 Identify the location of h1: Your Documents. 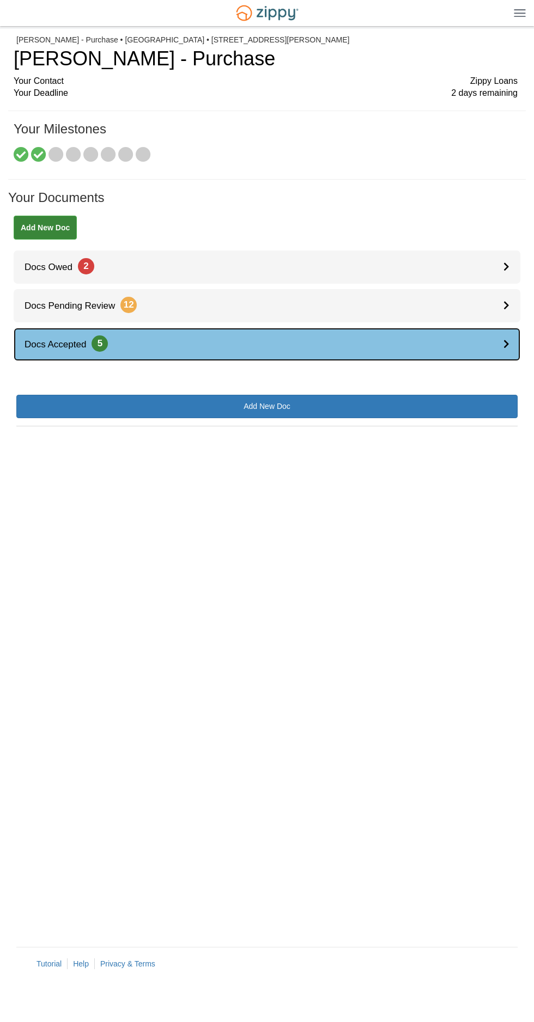
(267, 203).